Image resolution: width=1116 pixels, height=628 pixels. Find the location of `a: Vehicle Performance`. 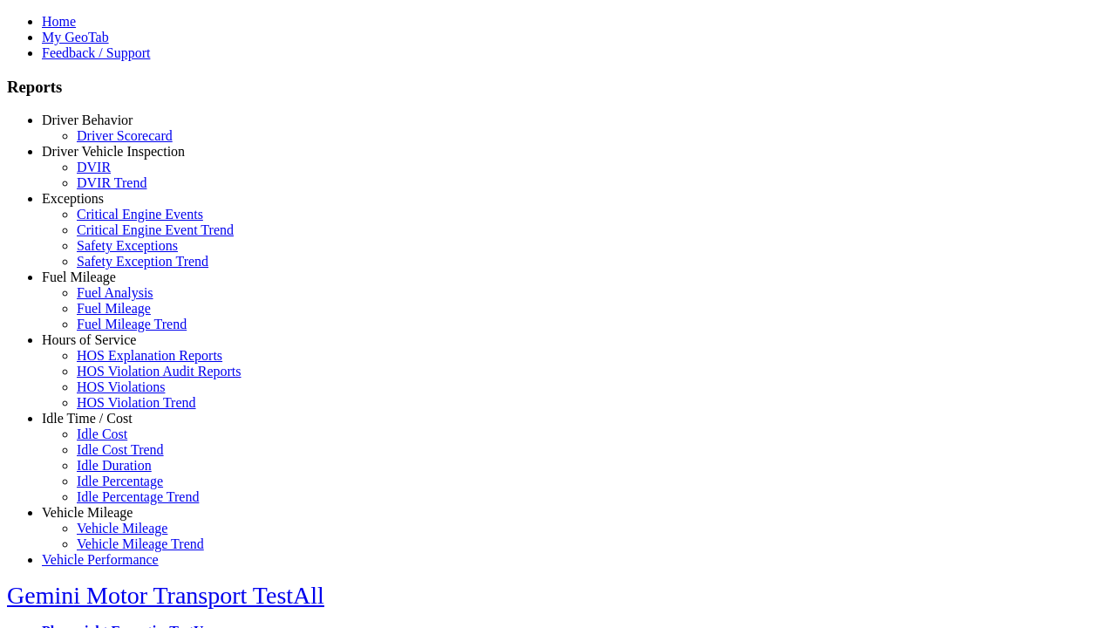

a: Vehicle Performance is located at coordinates (100, 559).